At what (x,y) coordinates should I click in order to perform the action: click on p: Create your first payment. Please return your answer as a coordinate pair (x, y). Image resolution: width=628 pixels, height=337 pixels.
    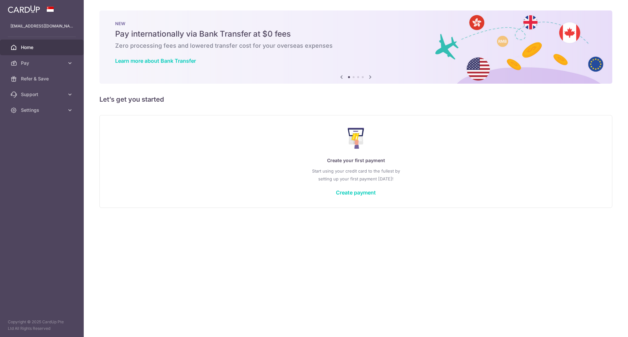
    Looking at the image, I should click on (356, 161).